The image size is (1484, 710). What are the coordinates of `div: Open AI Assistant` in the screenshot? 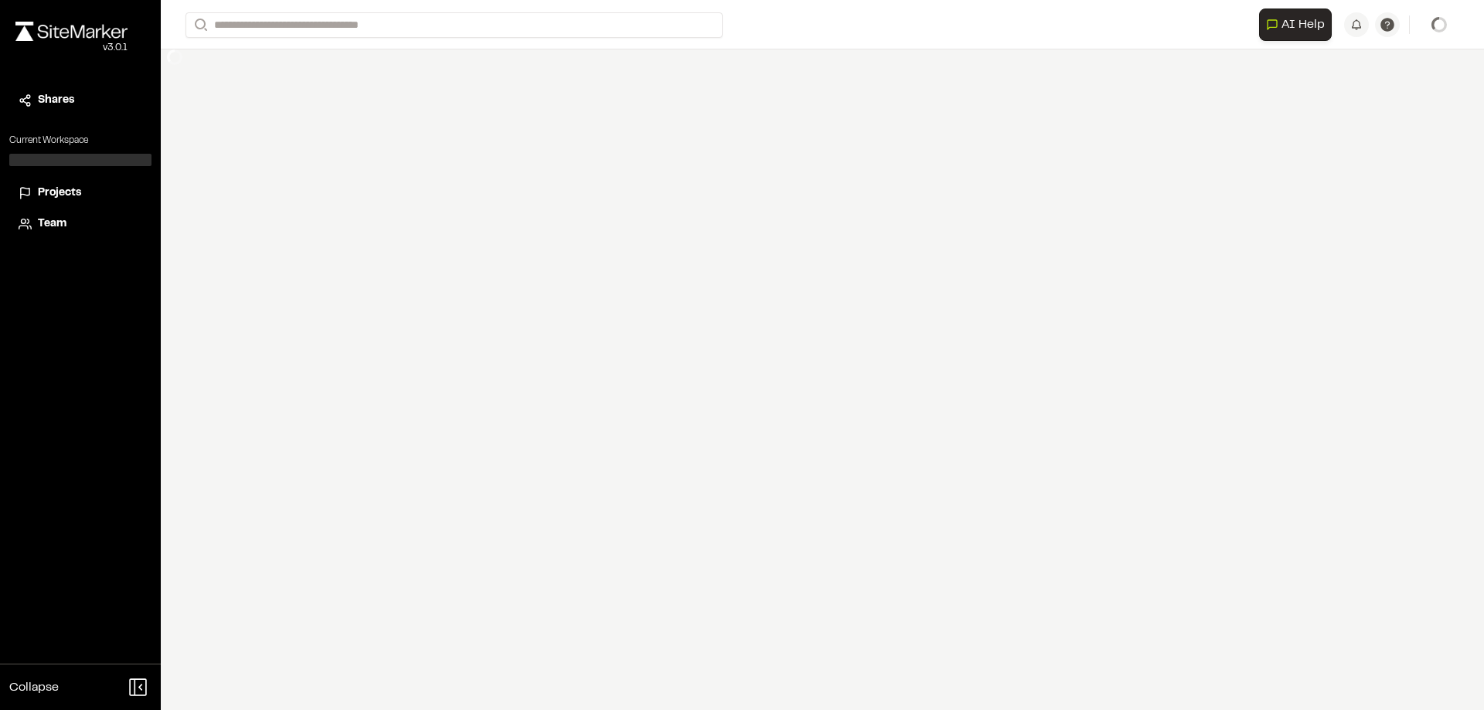 It's located at (1299, 25).